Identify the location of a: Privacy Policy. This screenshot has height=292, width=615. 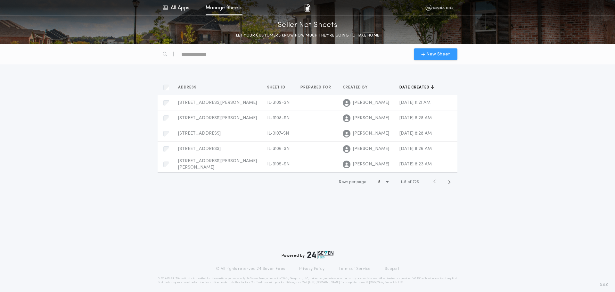
(312, 269).